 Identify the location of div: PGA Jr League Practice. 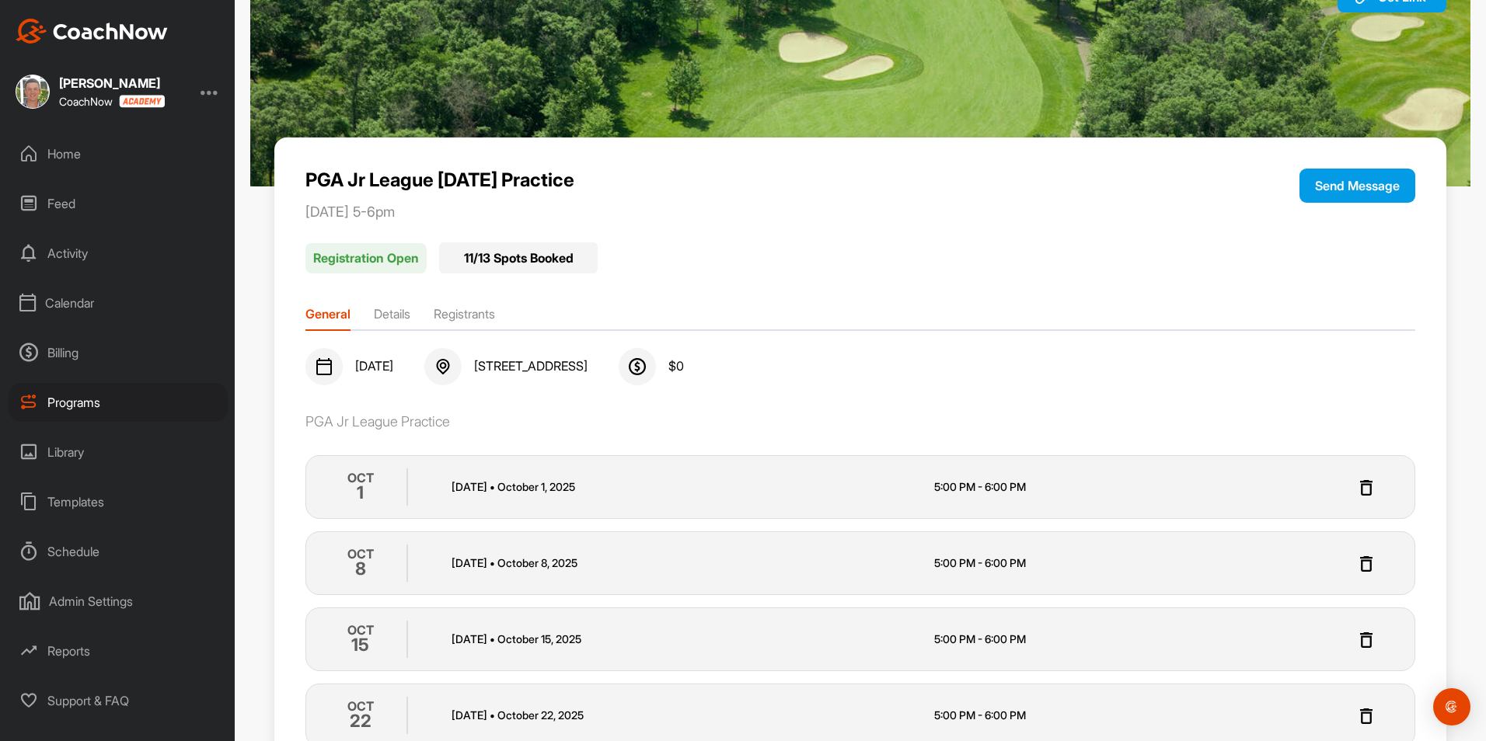
(859, 422).